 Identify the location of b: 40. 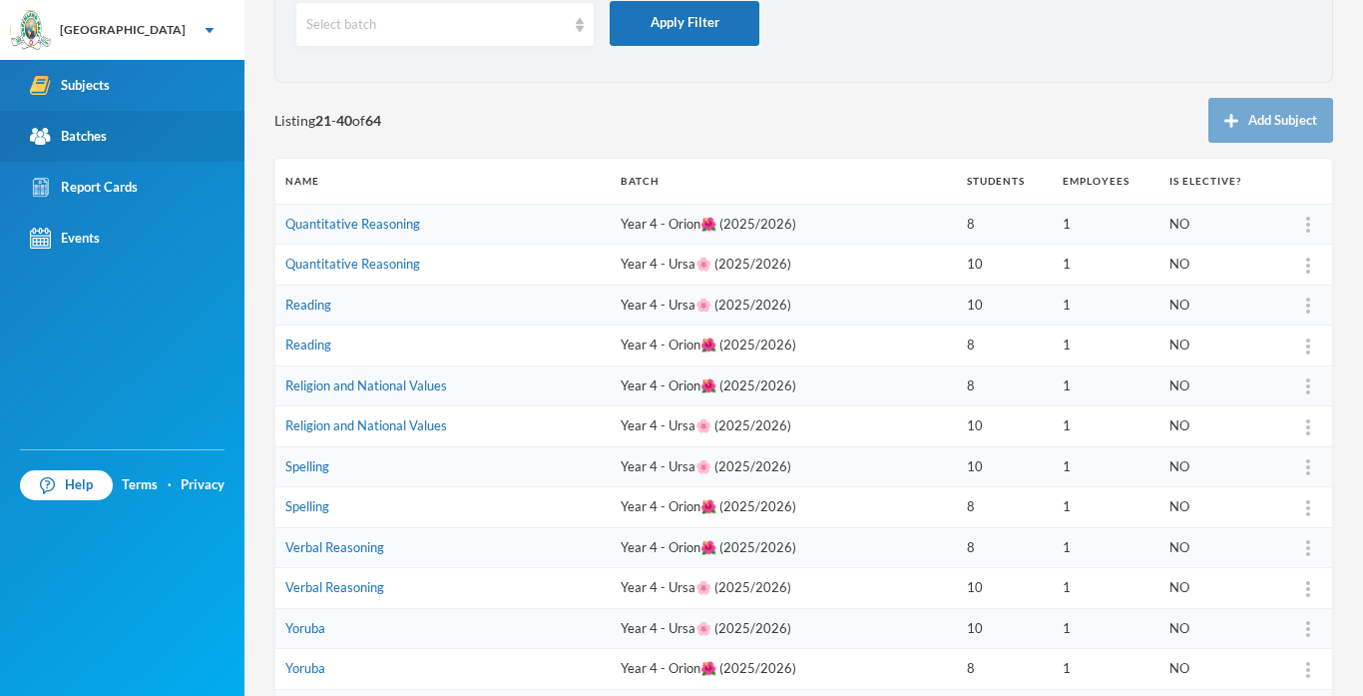
(344, 120).